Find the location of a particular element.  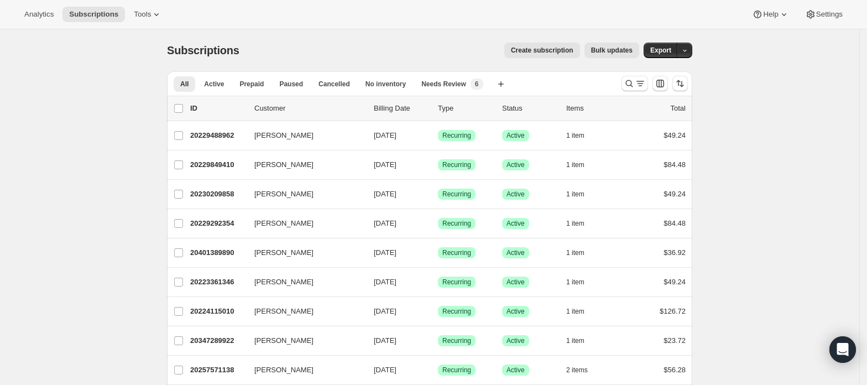

p: 20230209858 is located at coordinates (218, 194).